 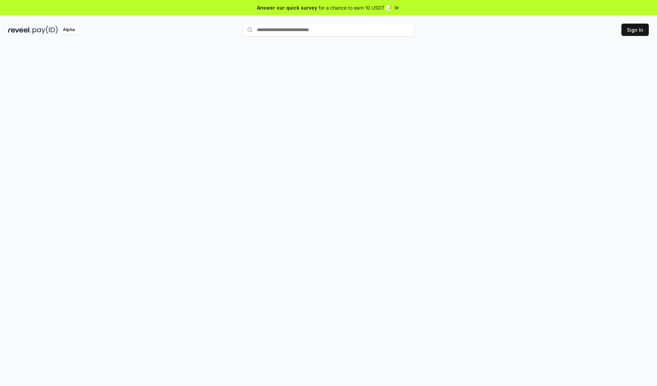 What do you see at coordinates (45, 30) in the screenshot?
I see `img: pay_id` at bounding box center [45, 30].